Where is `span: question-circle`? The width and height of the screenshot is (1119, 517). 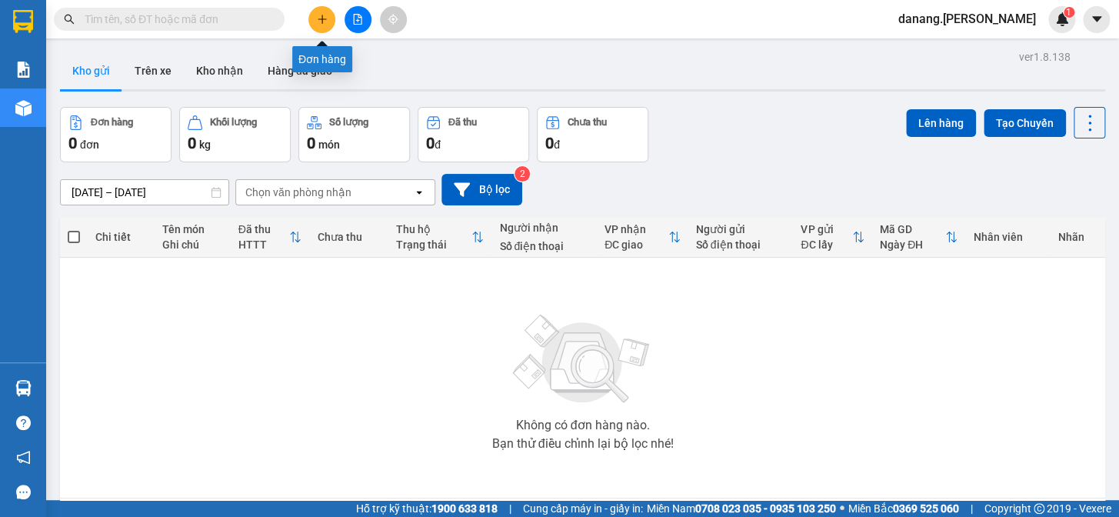
span: question-circle is located at coordinates (23, 422).